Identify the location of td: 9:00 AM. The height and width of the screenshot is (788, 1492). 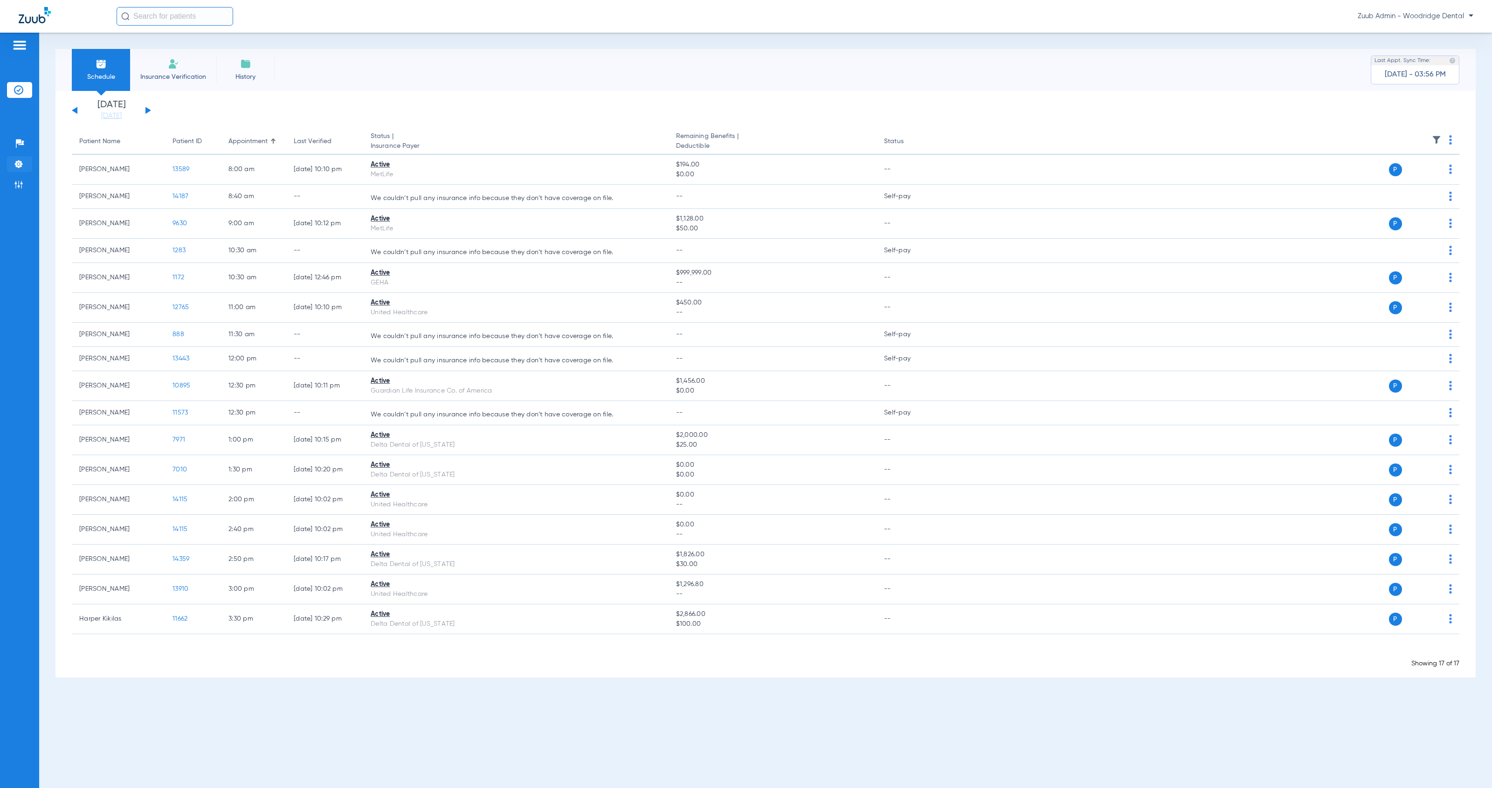
(254, 224).